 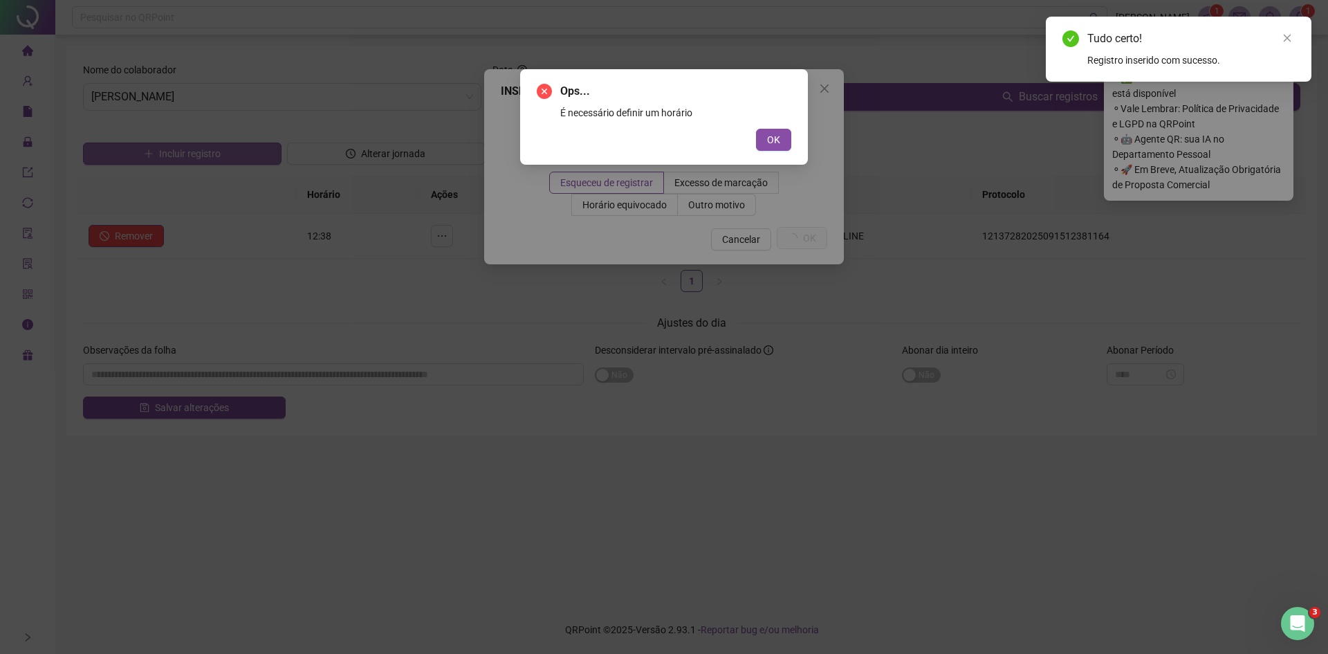 I want to click on span: Ops..., so click(x=676, y=91).